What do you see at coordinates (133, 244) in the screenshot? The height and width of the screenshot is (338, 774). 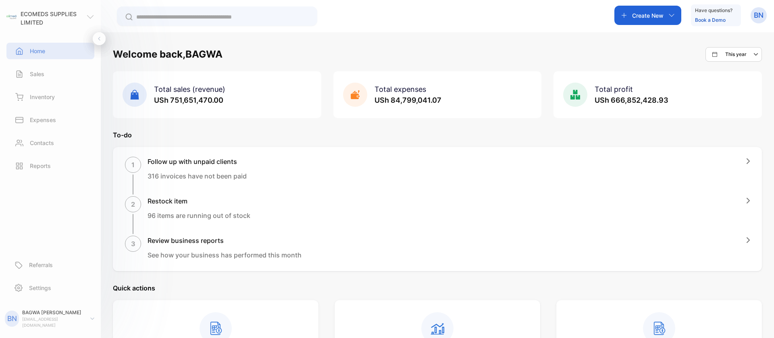 I see `p: 3` at bounding box center [133, 244].